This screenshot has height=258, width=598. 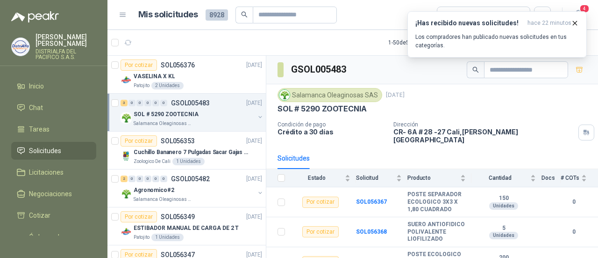 What do you see at coordinates (54, 172) in the screenshot?
I see `a: Licitaciones` at bounding box center [54, 172].